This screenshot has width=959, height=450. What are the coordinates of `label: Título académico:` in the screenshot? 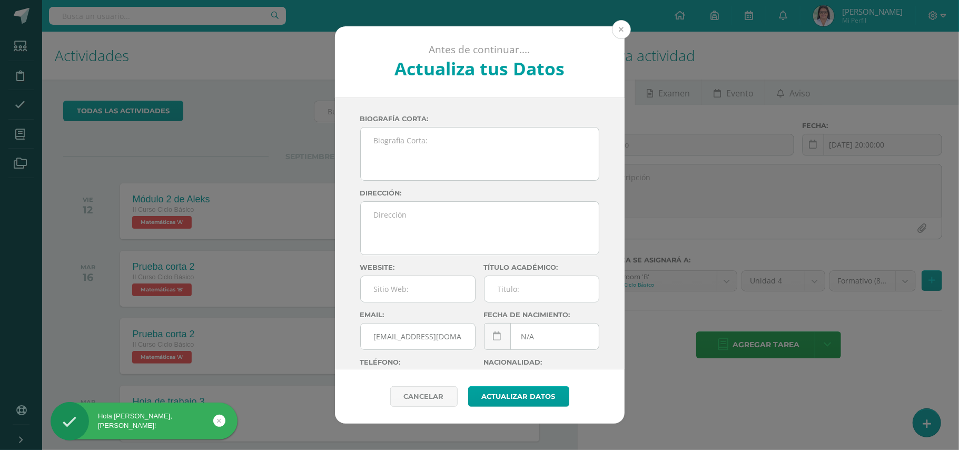 It's located at (541, 267).